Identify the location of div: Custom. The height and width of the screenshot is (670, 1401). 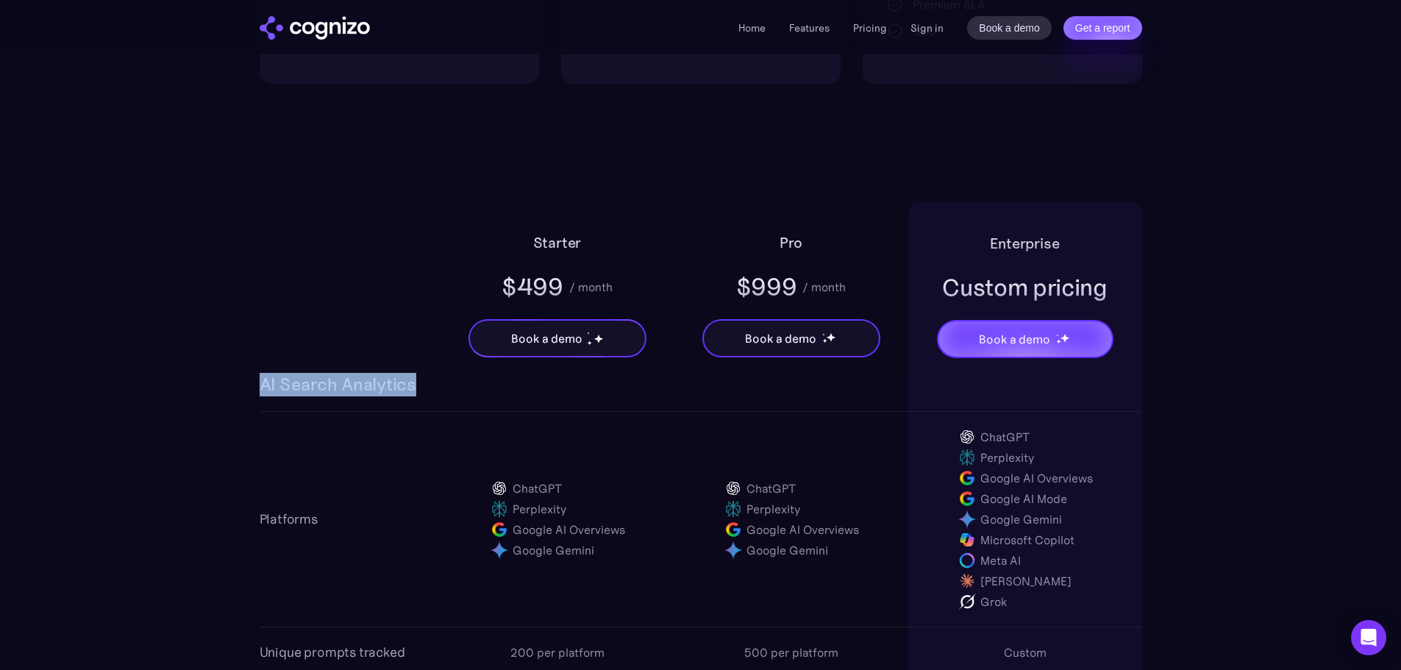
(1025, 652).